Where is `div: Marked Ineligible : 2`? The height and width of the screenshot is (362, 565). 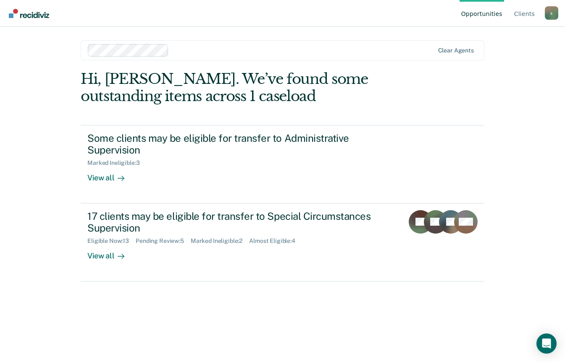 div: Marked Ineligible : 2 is located at coordinates (220, 241).